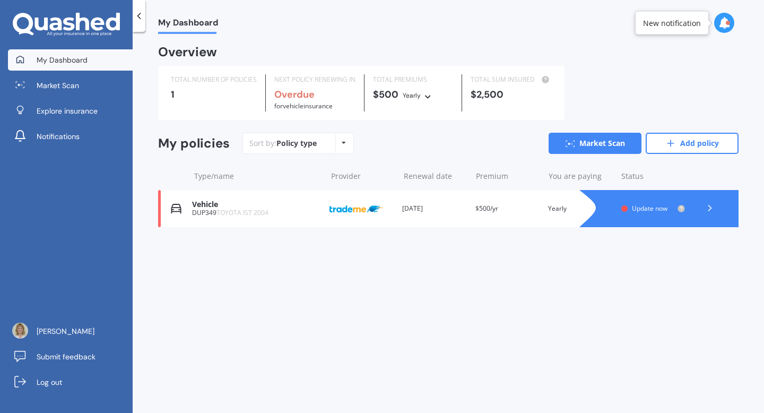 The height and width of the screenshot is (413, 764). Describe the element at coordinates (294, 94) in the screenshot. I see `b: Overdue` at that location.